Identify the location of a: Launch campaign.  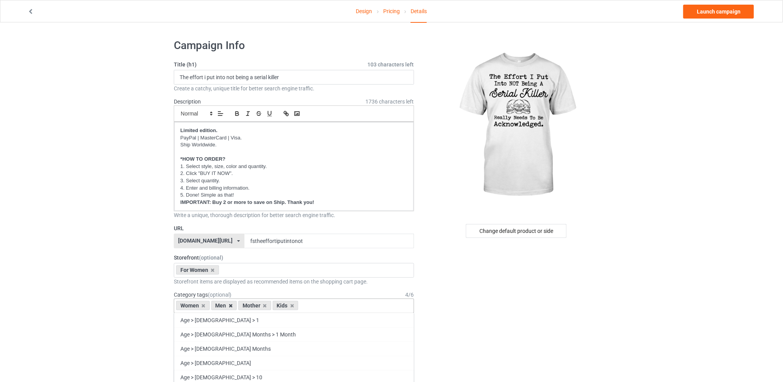
(718, 12).